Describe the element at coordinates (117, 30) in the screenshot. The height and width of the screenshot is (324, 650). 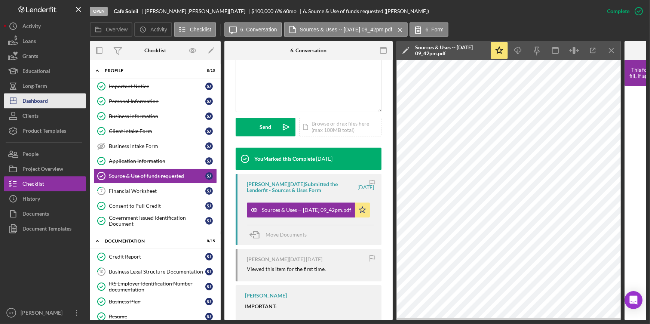
I see `label: Overview` at that location.